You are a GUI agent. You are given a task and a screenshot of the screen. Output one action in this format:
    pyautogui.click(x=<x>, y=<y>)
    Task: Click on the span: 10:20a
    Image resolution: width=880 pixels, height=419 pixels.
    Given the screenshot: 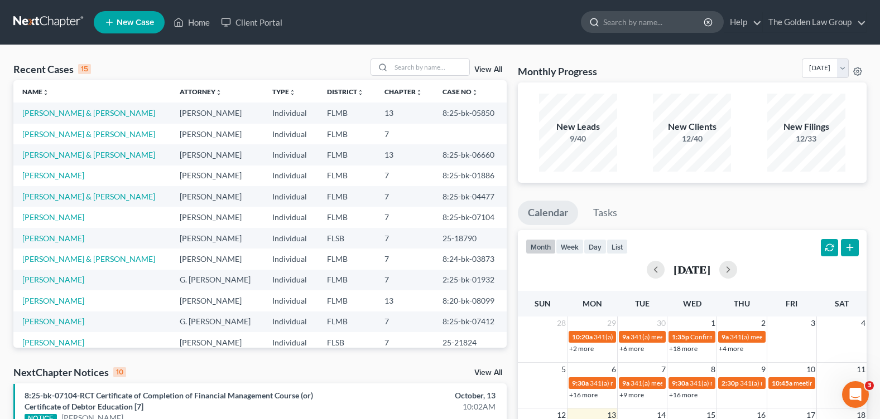 What is the action you would take?
    pyautogui.click(x=582, y=337)
    